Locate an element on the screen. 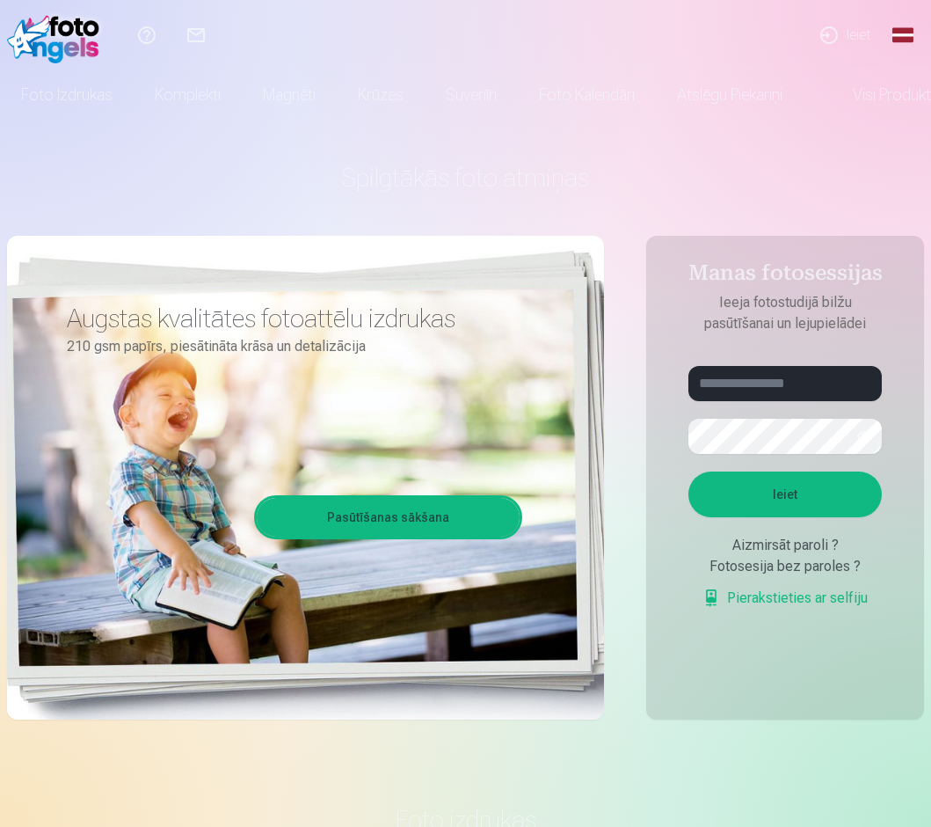 The width and height of the screenshot is (931, 827). img: /fa1 is located at coordinates (57, 35).